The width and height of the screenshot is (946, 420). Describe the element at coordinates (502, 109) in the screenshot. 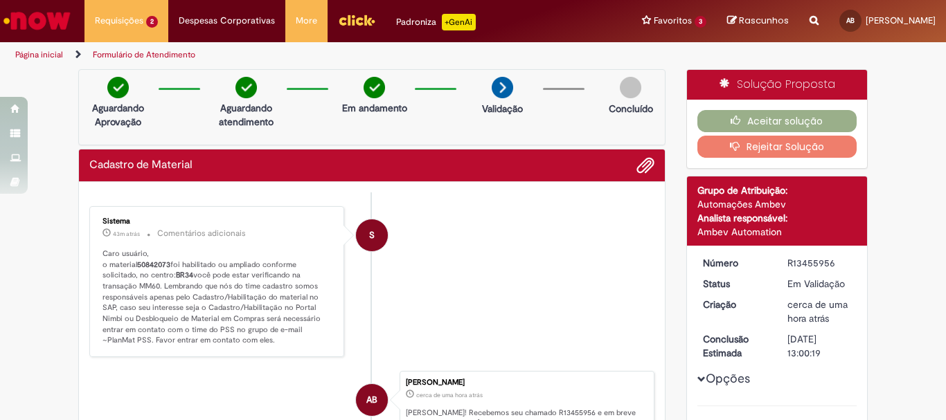

I see `p: Validação` at that location.